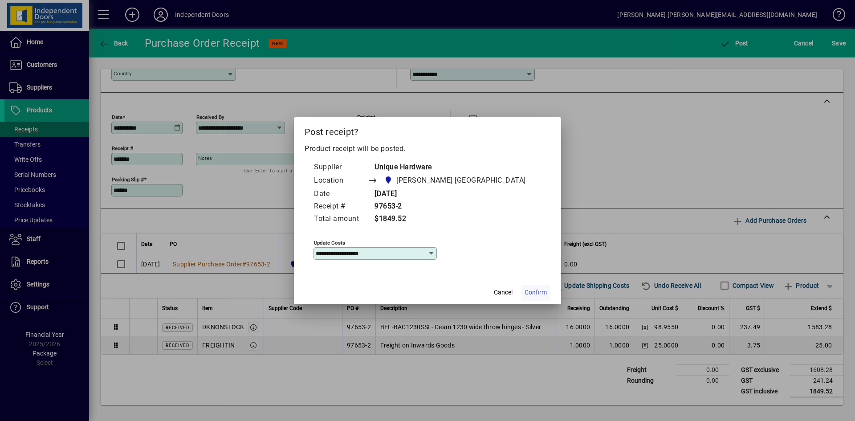 The width and height of the screenshot is (855, 421). I want to click on span: Cromwell Central Otago, so click(455, 180).